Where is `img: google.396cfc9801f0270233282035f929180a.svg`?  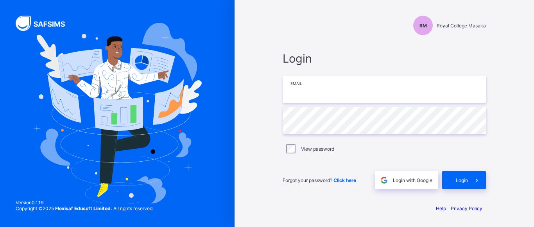
img: google.396cfc9801f0270233282035f929180a.svg is located at coordinates (384, 180).